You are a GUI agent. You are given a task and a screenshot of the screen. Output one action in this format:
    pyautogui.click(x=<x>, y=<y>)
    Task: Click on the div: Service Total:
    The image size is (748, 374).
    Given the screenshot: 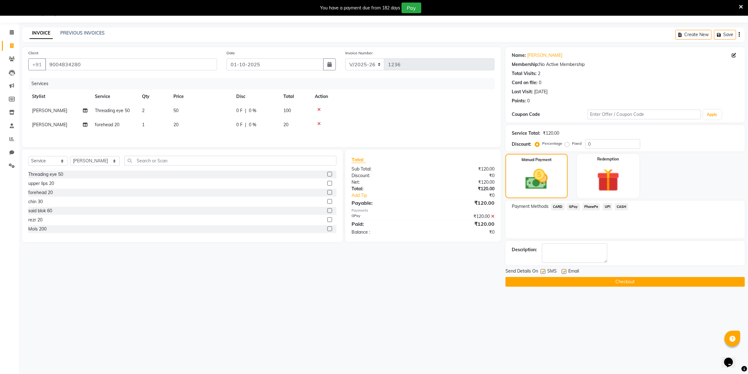 What is the action you would take?
    pyautogui.click(x=526, y=133)
    